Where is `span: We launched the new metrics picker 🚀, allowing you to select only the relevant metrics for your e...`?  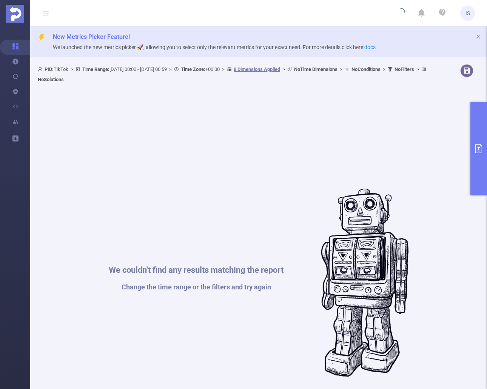 span: We launched the new metrics picker 🚀, allowing you to select only the relevant metrics for your e... is located at coordinates (214, 47).